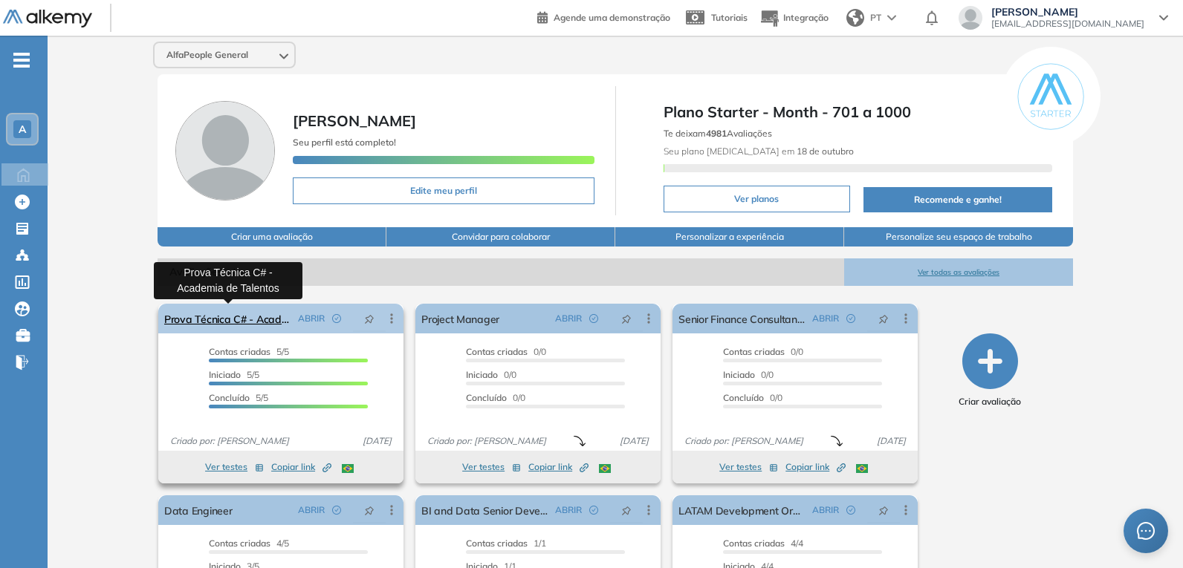  What do you see at coordinates (855, 18) in the screenshot?
I see `img: world` at bounding box center [855, 18].